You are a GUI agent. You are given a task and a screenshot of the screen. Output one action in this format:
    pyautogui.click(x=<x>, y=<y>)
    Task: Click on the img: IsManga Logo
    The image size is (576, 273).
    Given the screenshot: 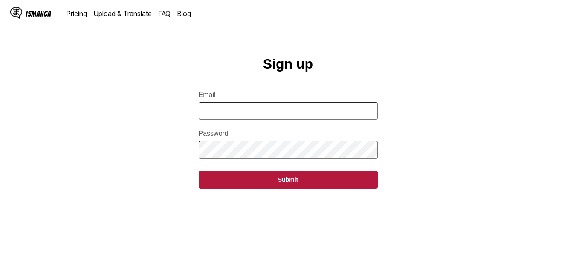 What is the action you would take?
    pyautogui.click(x=16, y=13)
    